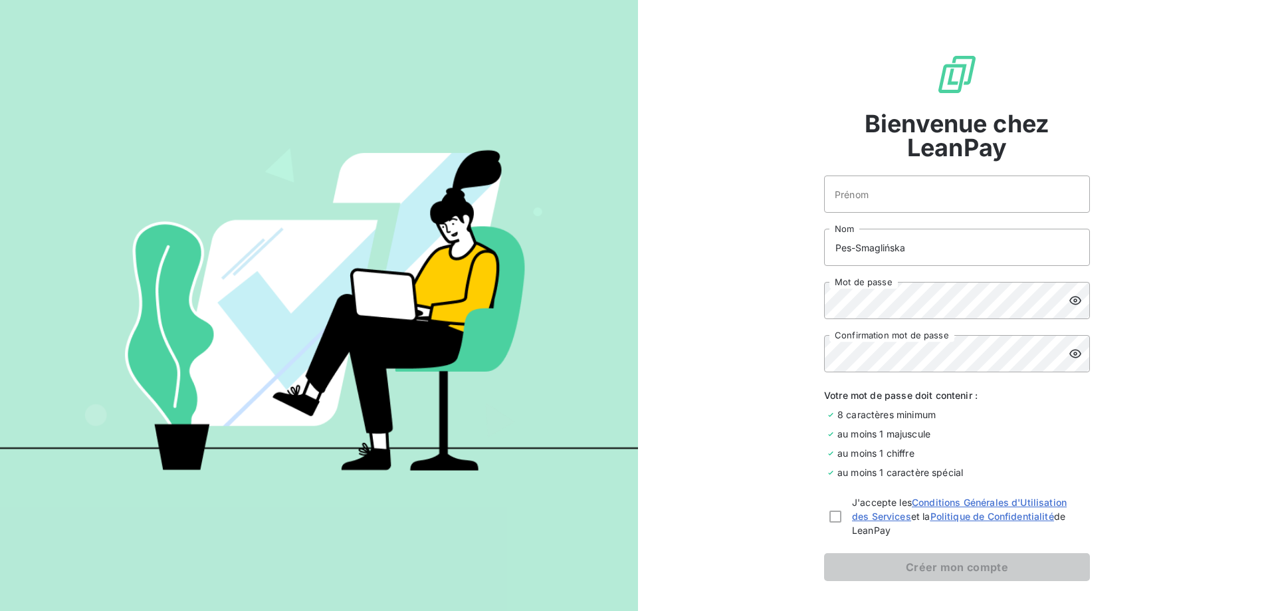 The height and width of the screenshot is (611, 1276). Describe the element at coordinates (957, 74) in the screenshot. I see `img: logo sigle` at that location.